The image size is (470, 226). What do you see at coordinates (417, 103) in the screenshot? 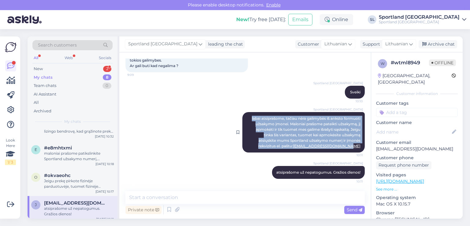
I see `p: Customer tags` at bounding box center [417, 103].